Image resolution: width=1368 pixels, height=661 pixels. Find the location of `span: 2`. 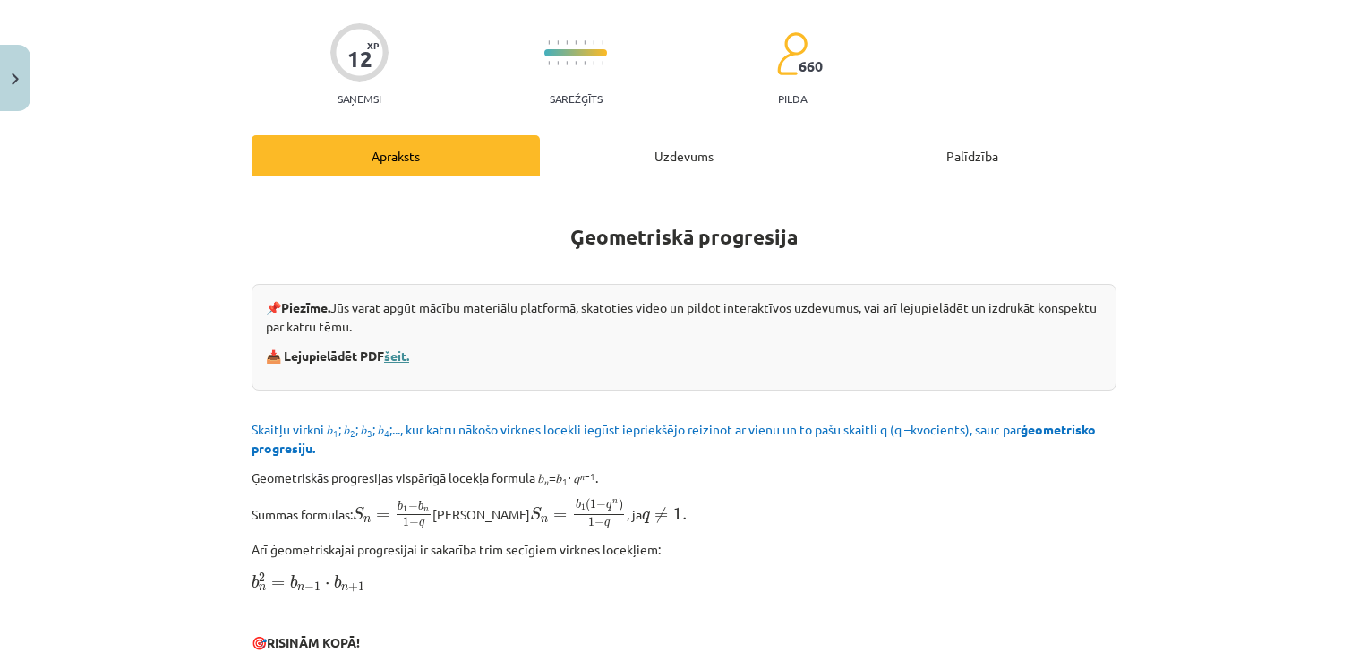

span: 2 is located at coordinates (262, 578).